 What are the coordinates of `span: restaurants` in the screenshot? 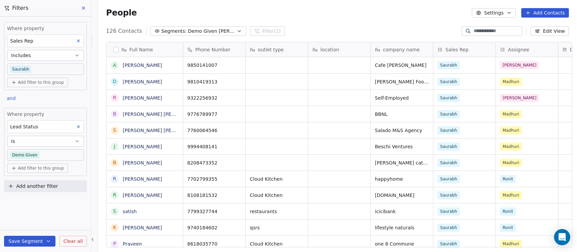 It's located at (277, 212).